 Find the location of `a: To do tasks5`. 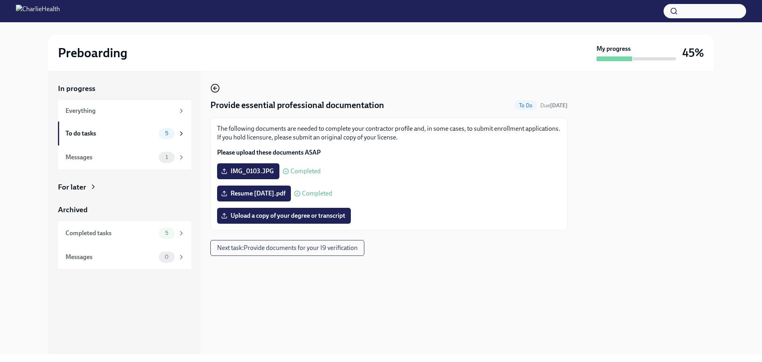

a: To do tasks5 is located at coordinates (125, 133).